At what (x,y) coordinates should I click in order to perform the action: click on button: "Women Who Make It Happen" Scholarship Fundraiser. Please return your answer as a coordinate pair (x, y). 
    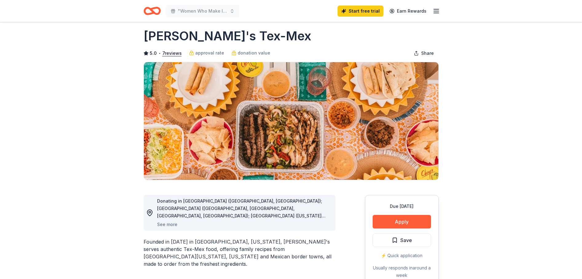
    Looking at the image, I should click on (203, 11).